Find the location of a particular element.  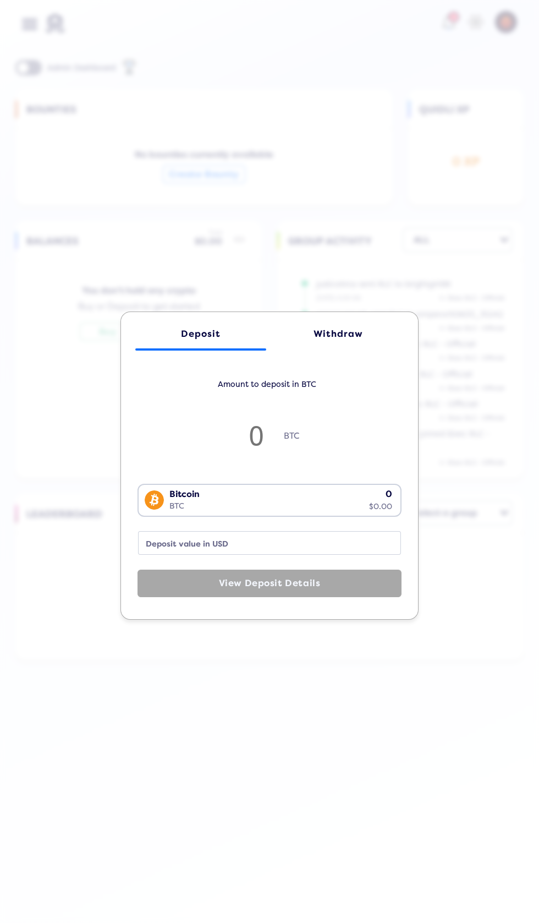

button: View Deposit Details is located at coordinates (270, 583).